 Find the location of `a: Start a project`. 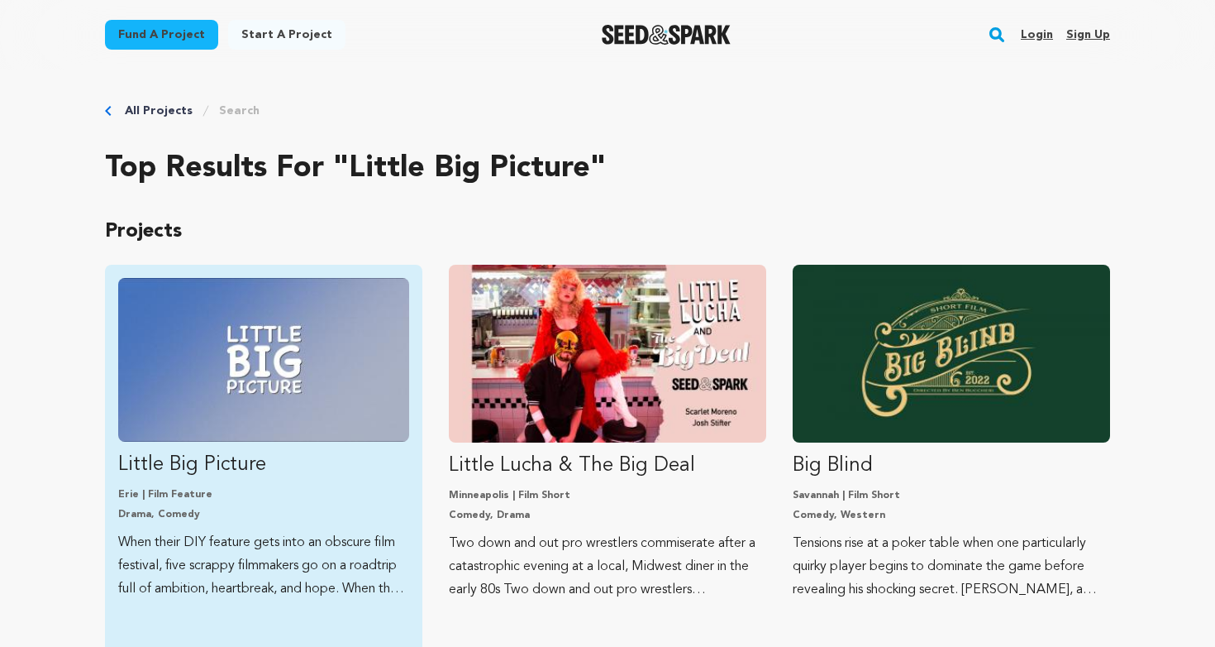

a: Start a project is located at coordinates (287, 35).